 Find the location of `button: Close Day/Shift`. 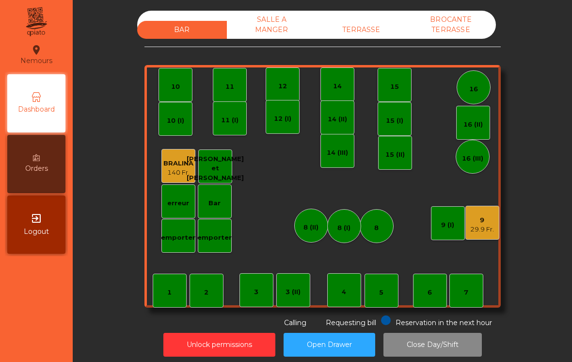

button: Close Day/Shift is located at coordinates (433, 344).